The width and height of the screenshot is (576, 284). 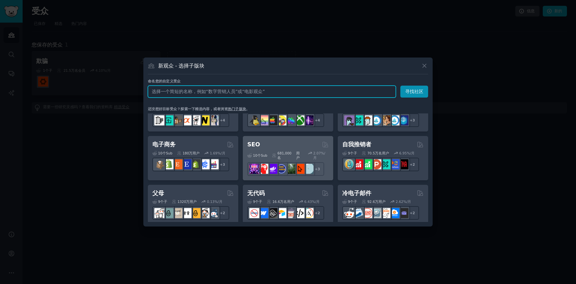 I want to click on font: SEO, so click(x=254, y=144).